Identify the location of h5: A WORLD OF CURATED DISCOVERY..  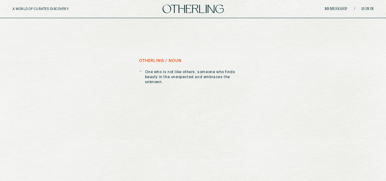
(54, 9).